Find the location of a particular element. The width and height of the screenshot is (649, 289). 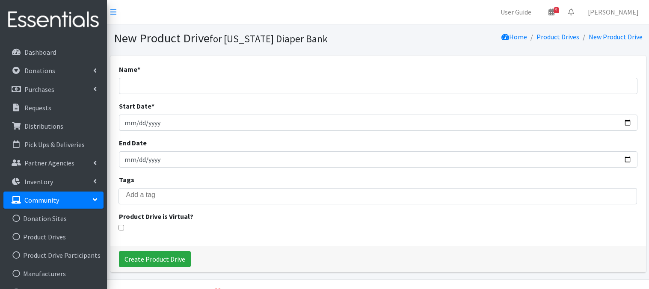

p: Community is located at coordinates (42, 200).